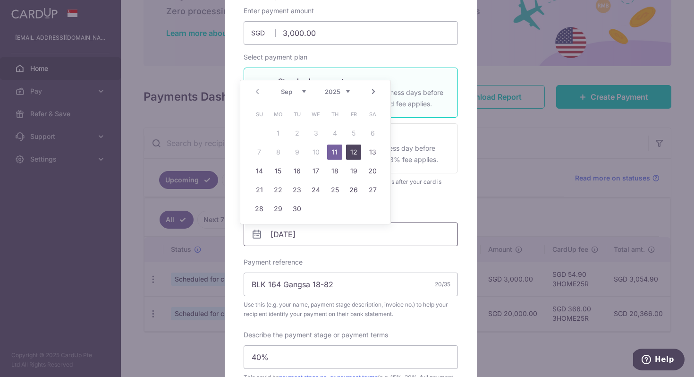 Image resolution: width=694 pixels, height=377 pixels. What do you see at coordinates (297, 190) in the screenshot?
I see `a: 23` at bounding box center [297, 190].